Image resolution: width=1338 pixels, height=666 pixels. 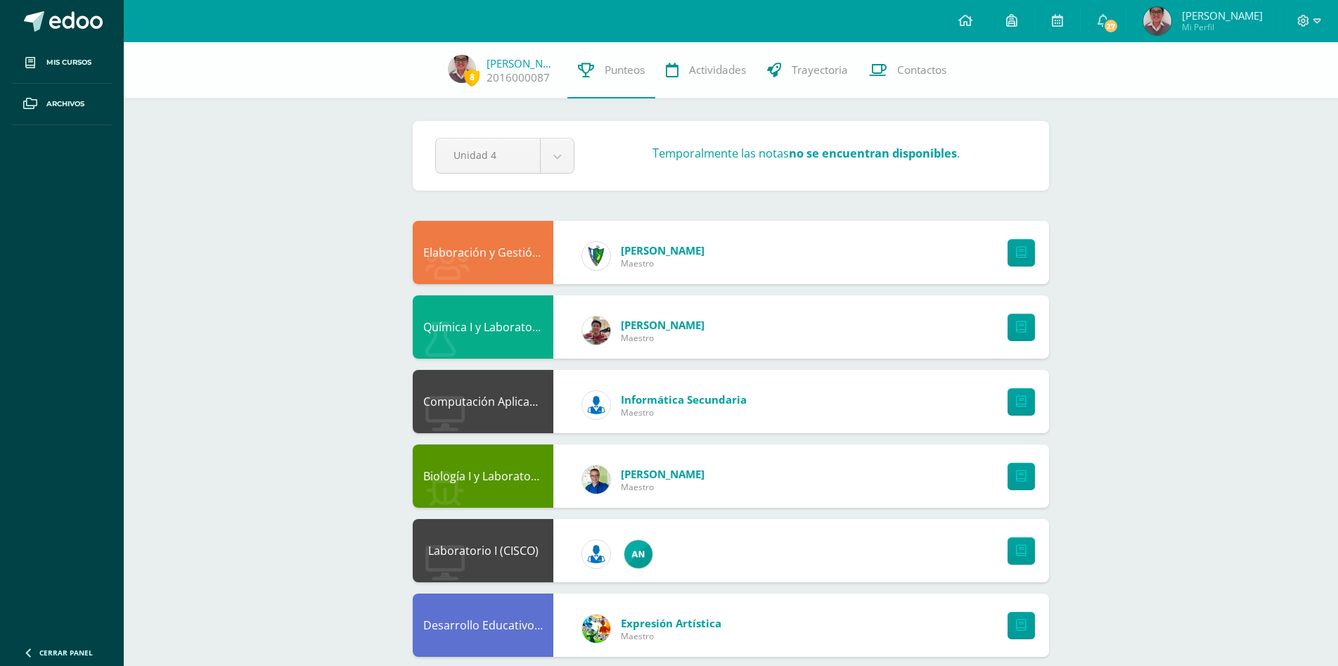 What do you see at coordinates (62, 104) in the screenshot?
I see `a: Archivos` at bounding box center [62, 104].